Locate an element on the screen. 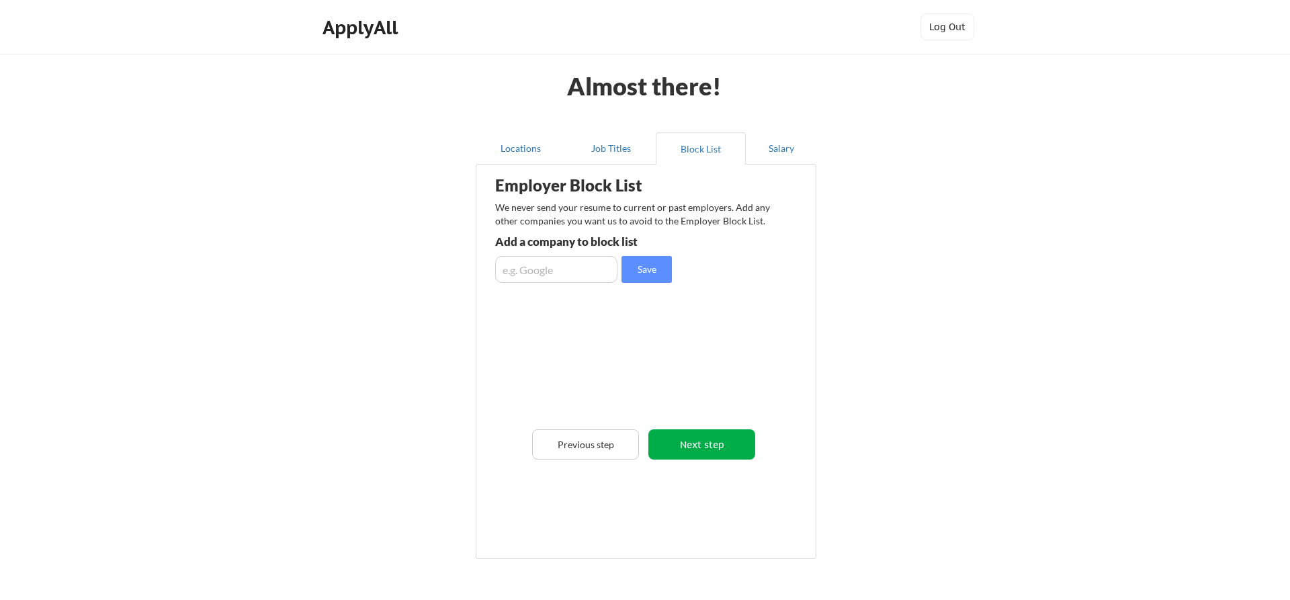  button: Save is located at coordinates (646, 269).